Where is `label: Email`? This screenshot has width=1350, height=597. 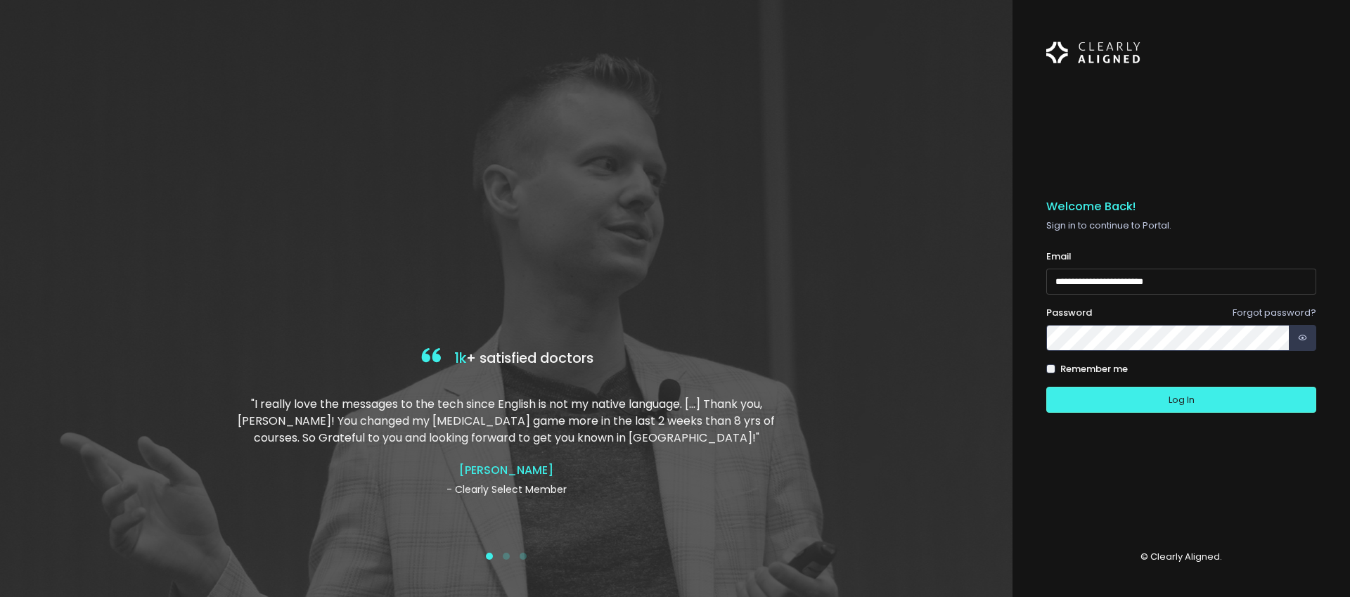 label: Email is located at coordinates (1059, 257).